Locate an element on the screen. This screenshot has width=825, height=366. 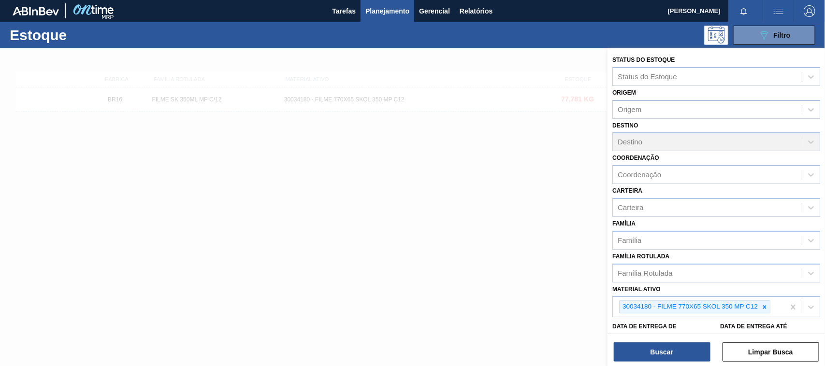
label: Carteira is located at coordinates (627, 191).